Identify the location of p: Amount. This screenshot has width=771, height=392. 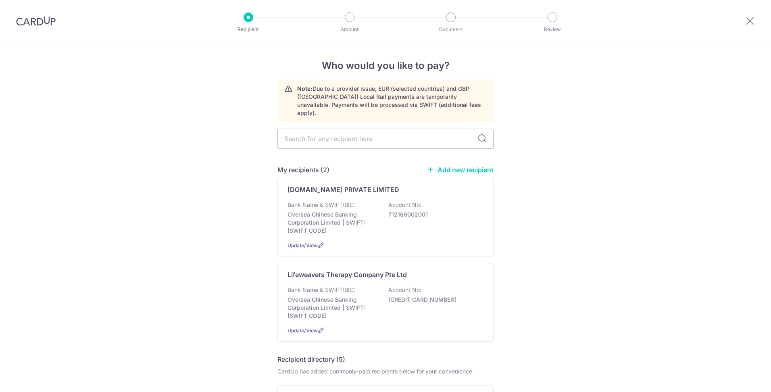
(350, 29).